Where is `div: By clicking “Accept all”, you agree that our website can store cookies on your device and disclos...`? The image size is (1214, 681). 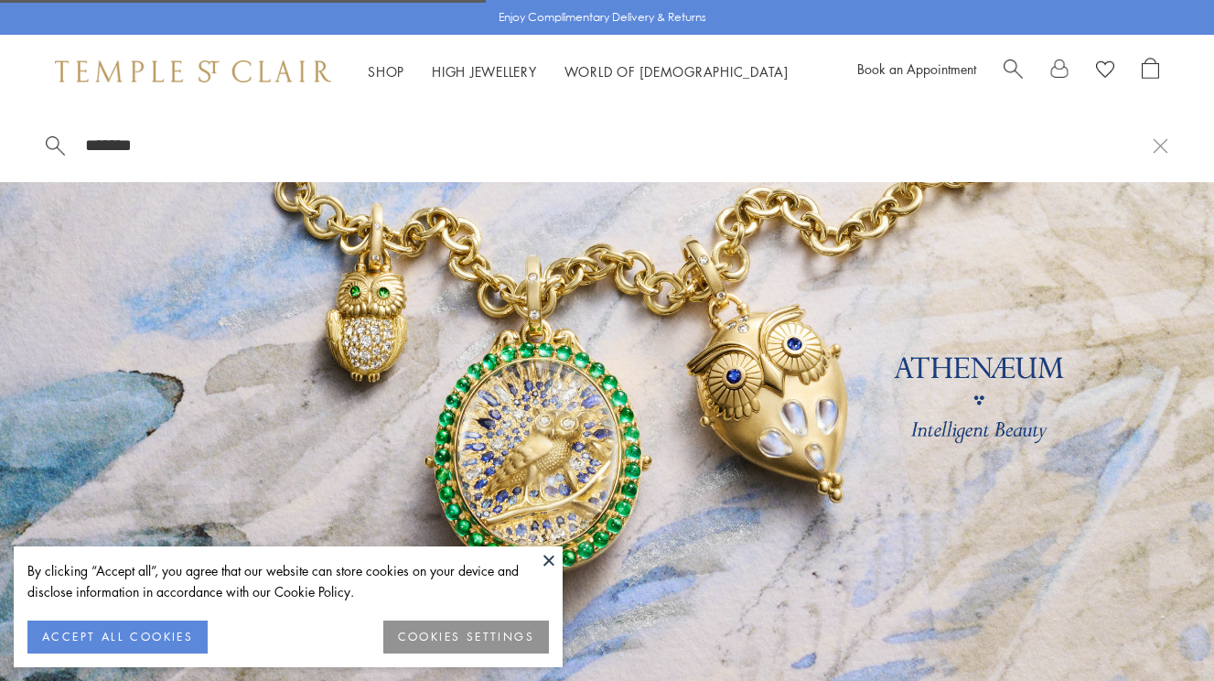 div: By clicking “Accept all”, you agree that our website can store cookies on your device and disclos... is located at coordinates (288, 581).